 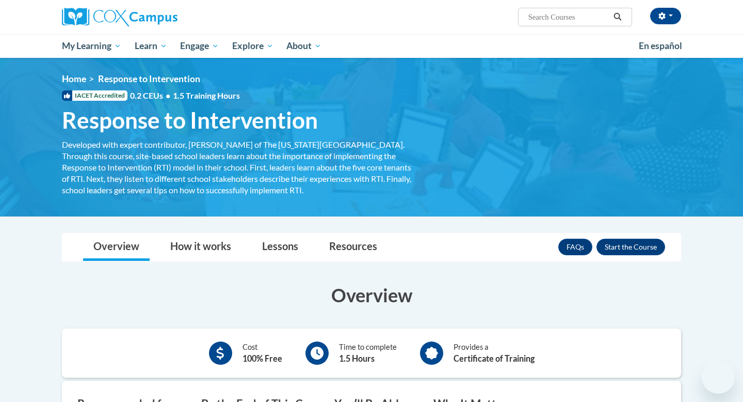 I want to click on a: Home, so click(x=74, y=78).